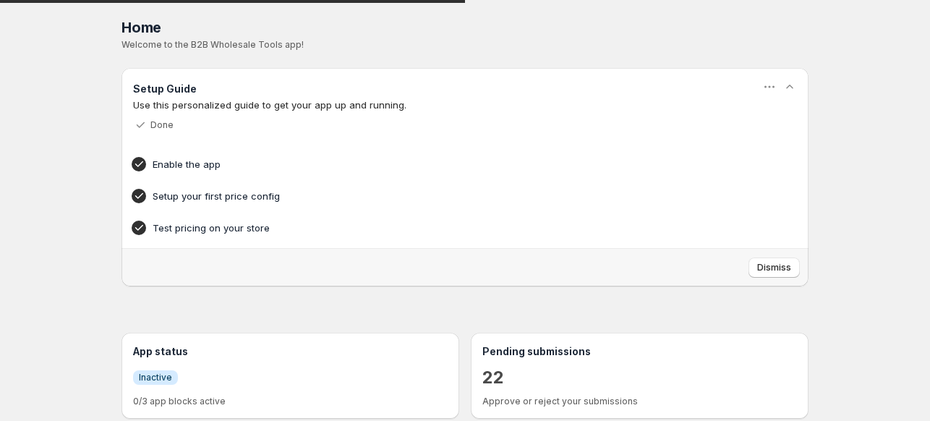  I want to click on p: Approve or reject your submissions, so click(639, 401).